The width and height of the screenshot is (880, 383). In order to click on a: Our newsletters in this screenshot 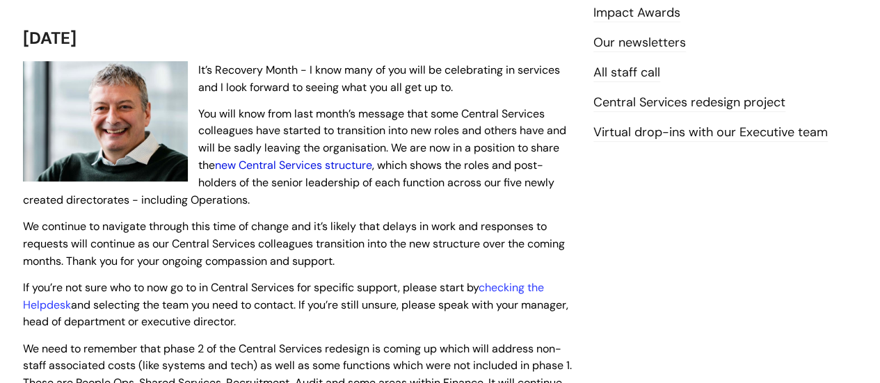, I will do `click(639, 43)`.